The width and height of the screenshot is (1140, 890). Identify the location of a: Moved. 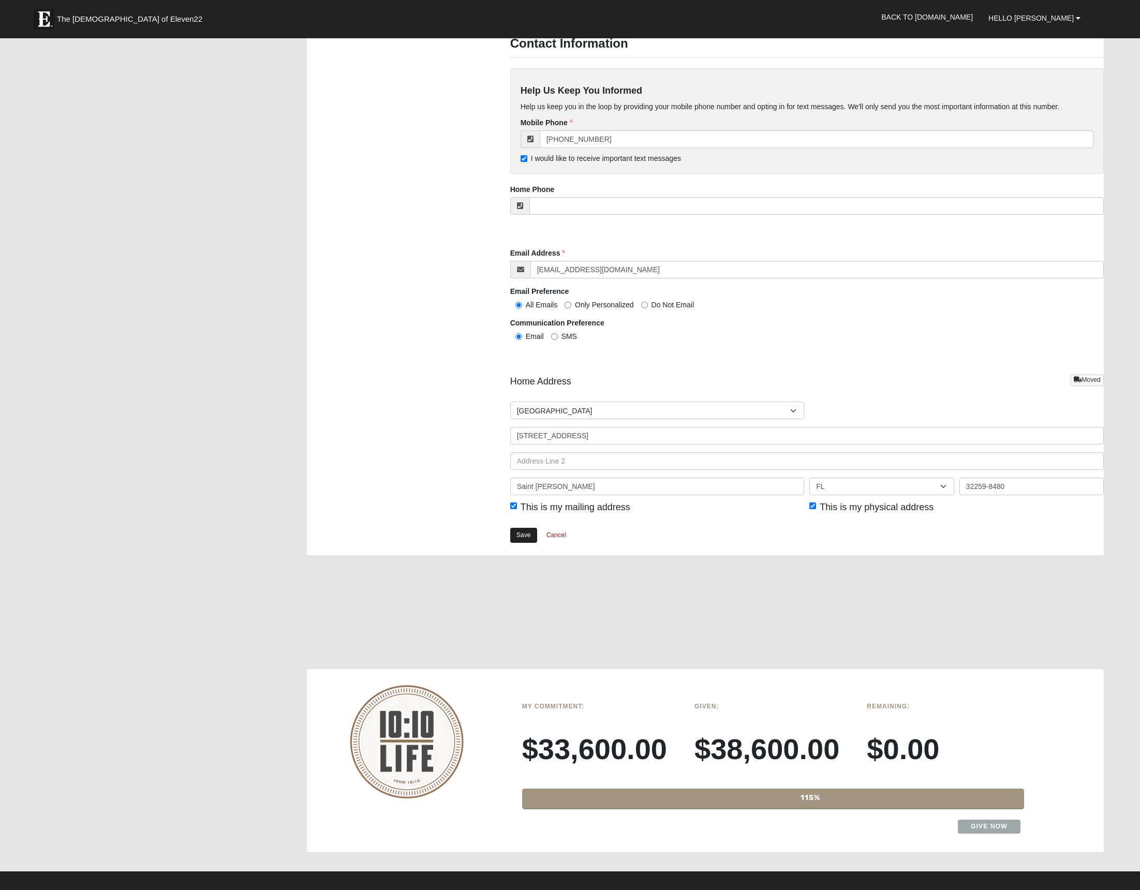
(1087, 380).